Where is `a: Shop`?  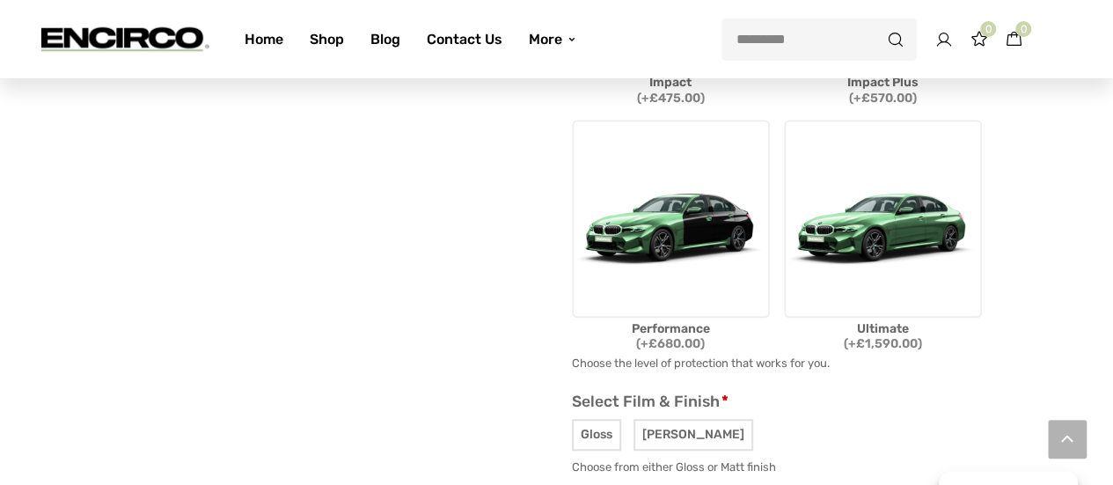
a: Shop is located at coordinates (327, 39).